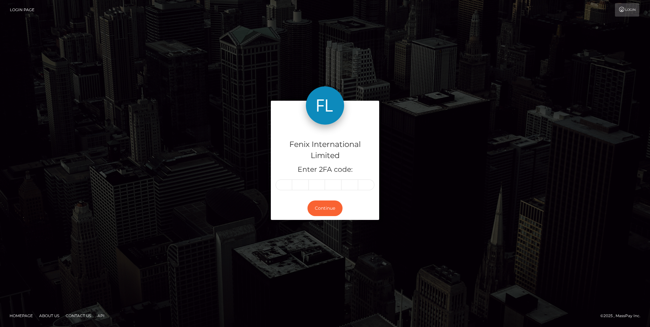 The height and width of the screenshot is (327, 650). What do you see at coordinates (22, 10) in the screenshot?
I see `a: Login Page` at bounding box center [22, 10].